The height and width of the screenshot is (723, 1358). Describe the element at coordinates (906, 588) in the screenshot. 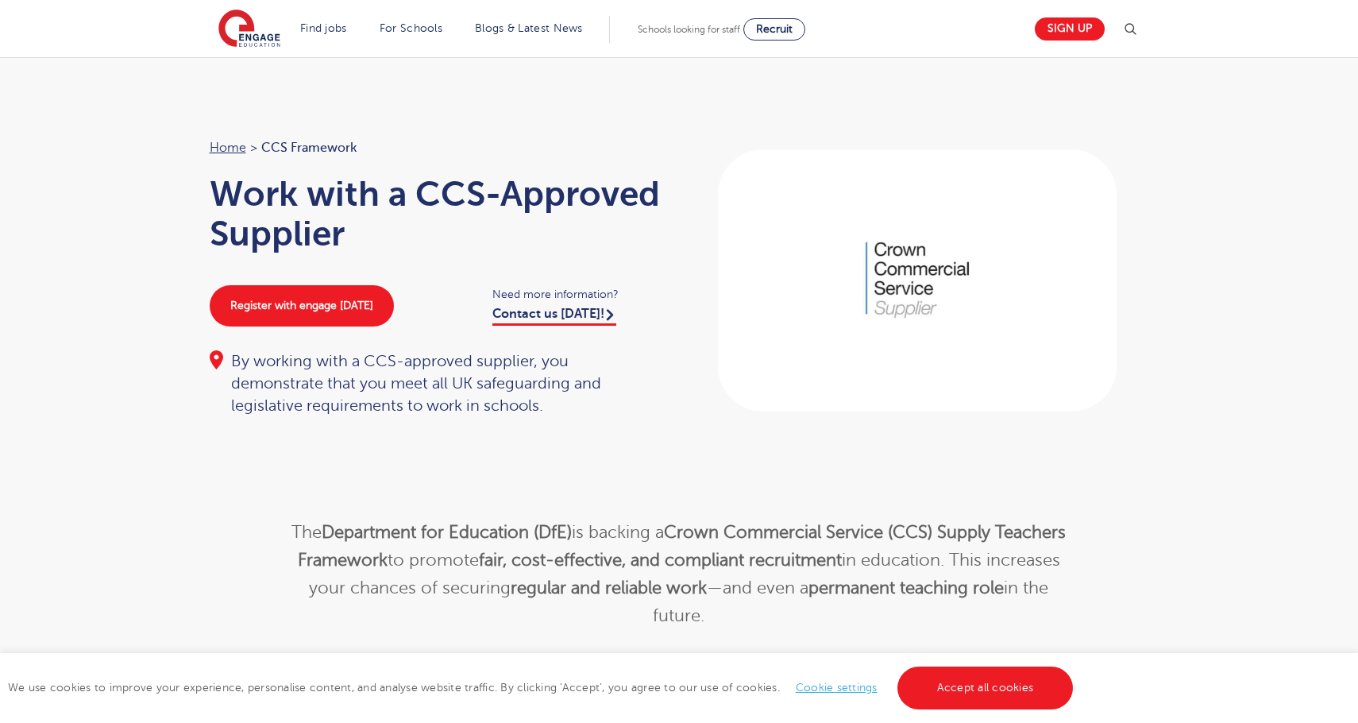

I see `strong: permanent teaching role` at that location.